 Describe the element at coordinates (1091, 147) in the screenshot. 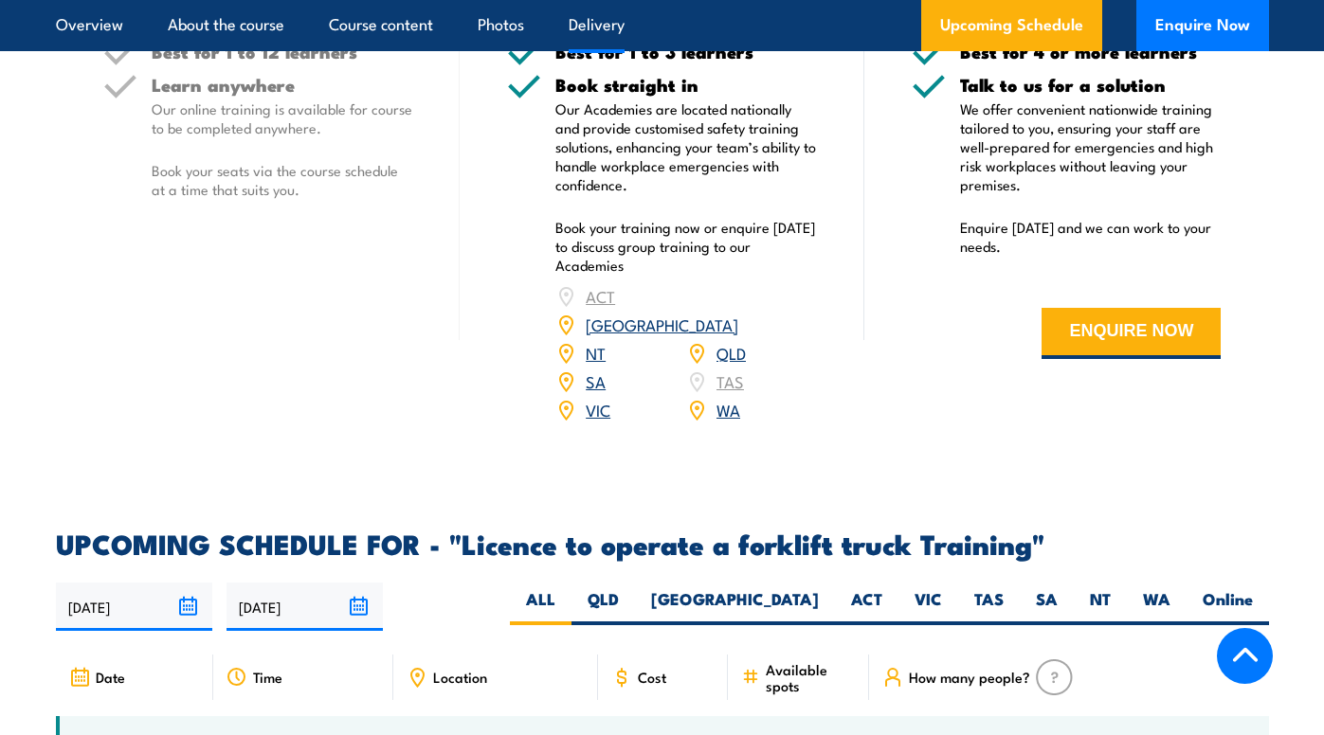

I see `p: We offer convenient nationwide training tailored to you, ensuring your staff are well-prepared fo...` at that location.